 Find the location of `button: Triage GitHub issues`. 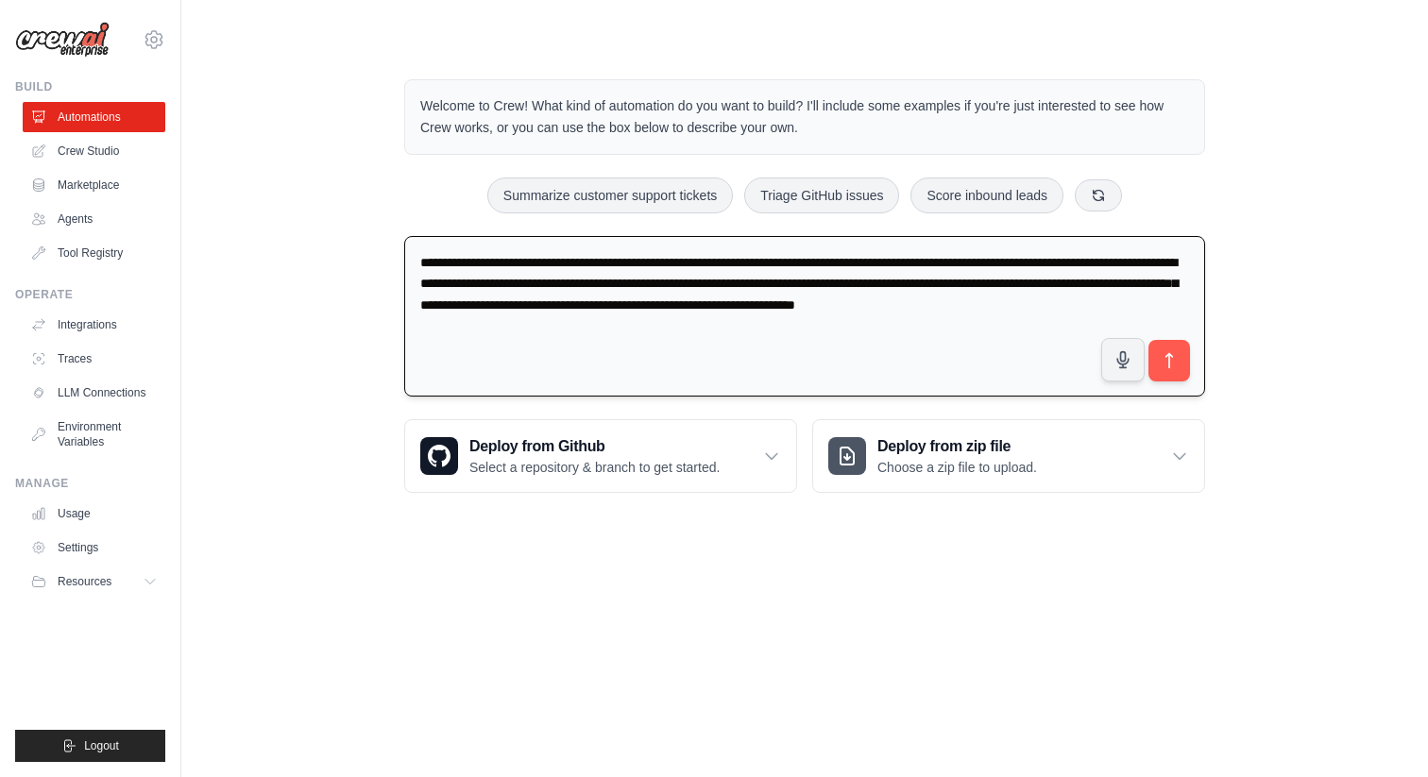

button: Triage GitHub issues is located at coordinates (821, 195).